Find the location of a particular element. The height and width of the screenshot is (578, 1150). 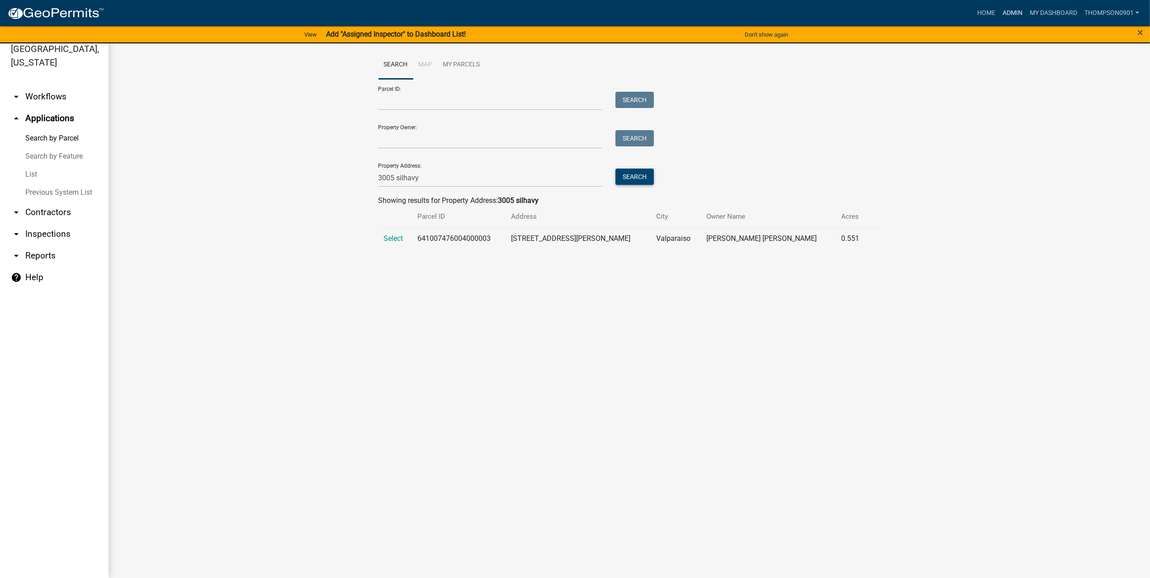

strong: Add "Assigned Inspector" to Dashboard List! is located at coordinates (396, 34).